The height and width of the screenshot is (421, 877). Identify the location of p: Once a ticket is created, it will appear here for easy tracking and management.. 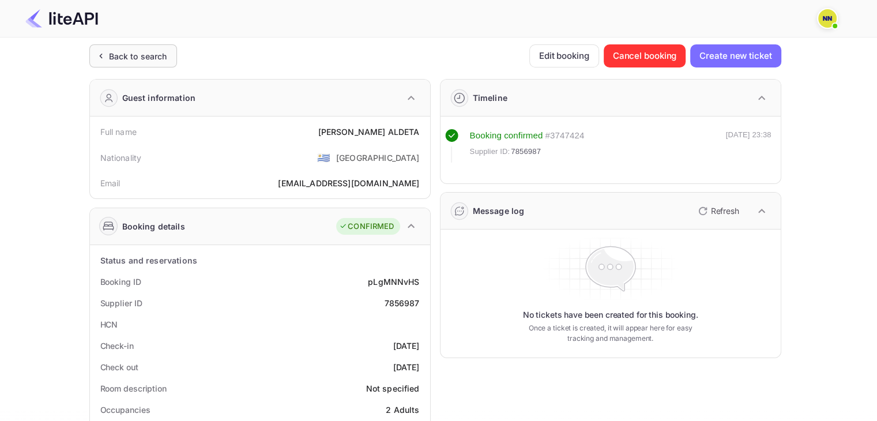
(610, 333).